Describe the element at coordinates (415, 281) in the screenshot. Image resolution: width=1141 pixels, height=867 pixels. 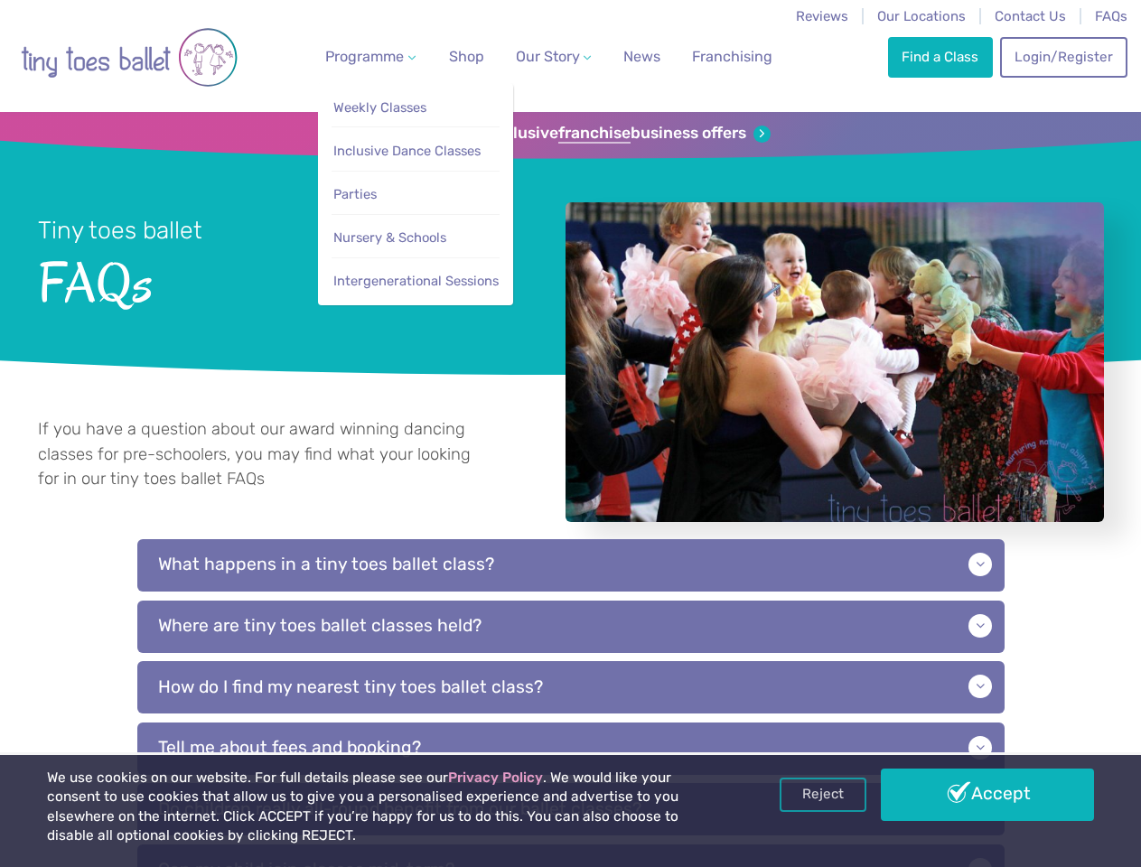
I see `a: Intergenerational Sessions` at that location.